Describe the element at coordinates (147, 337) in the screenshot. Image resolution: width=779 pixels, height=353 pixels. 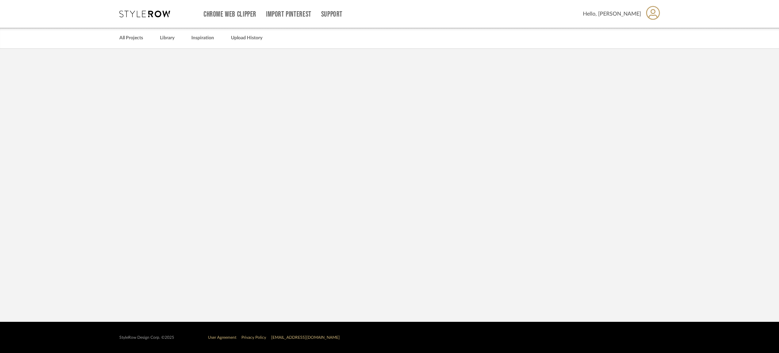
I see `div: StyleRow Design Corp. ©2025` at that location.